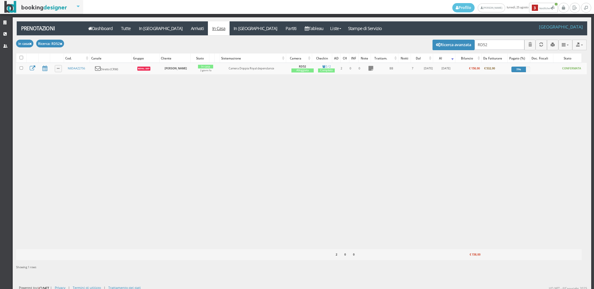 The image size is (594, 289). What do you see at coordinates (322, 58) in the screenshot?
I see `div: Checkin` at bounding box center [322, 58].